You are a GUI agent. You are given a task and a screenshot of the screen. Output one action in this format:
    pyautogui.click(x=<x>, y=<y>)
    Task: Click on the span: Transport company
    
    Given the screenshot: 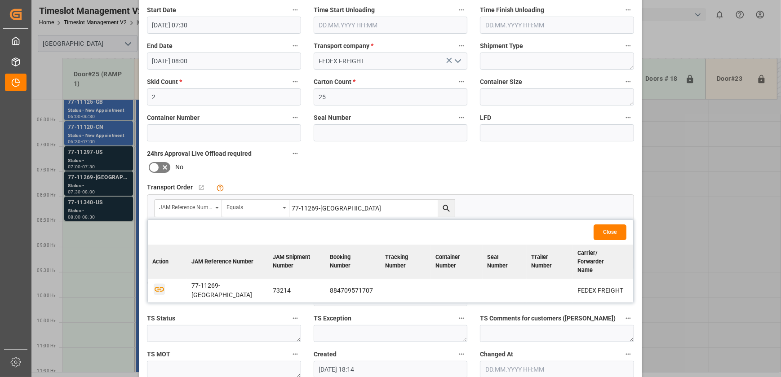 What is the action you would take?
    pyautogui.click(x=343, y=46)
    